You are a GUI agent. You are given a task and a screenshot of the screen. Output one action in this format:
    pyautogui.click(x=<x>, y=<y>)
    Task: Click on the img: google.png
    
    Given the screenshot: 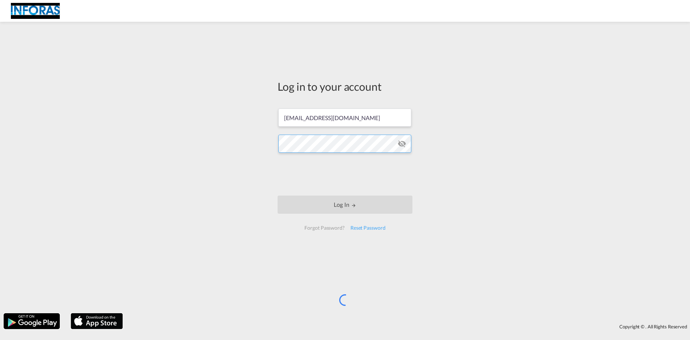 What is the action you would take?
    pyautogui.click(x=32, y=321)
    